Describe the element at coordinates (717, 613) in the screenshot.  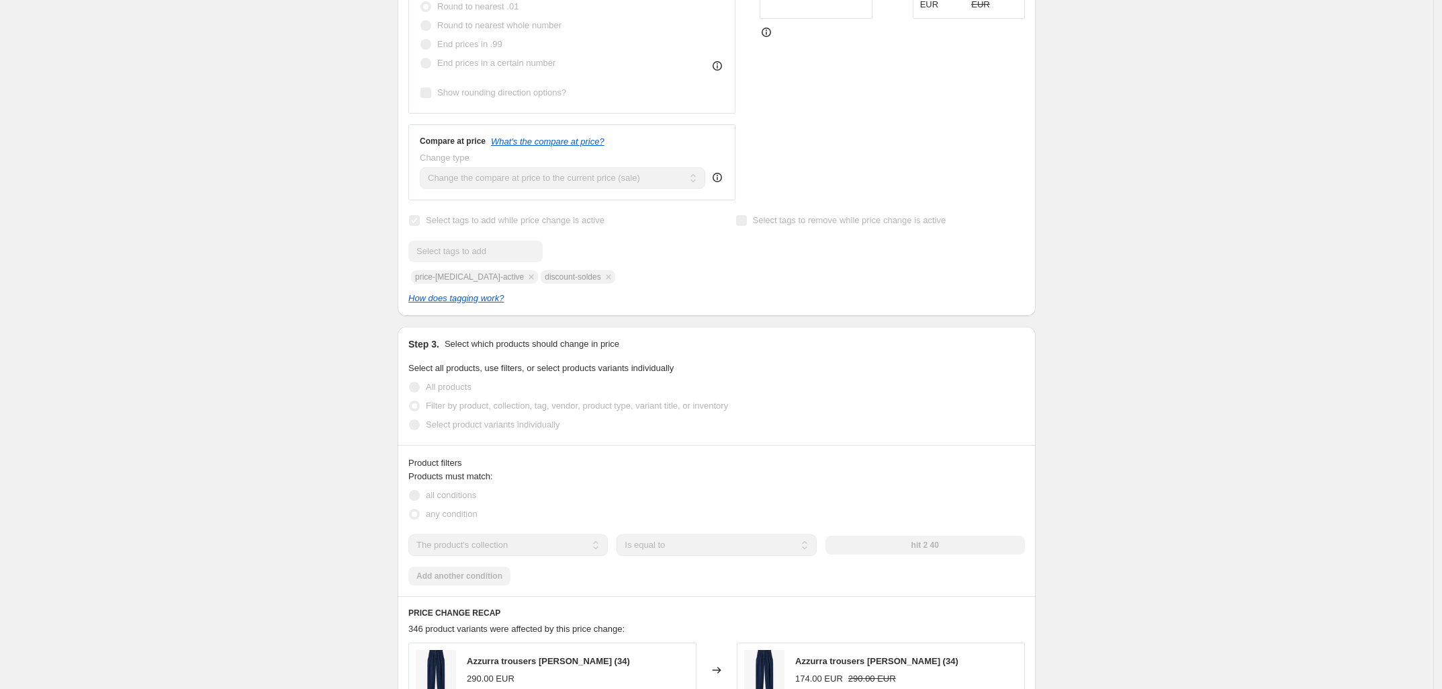
I see `h6: PRICE CHANGE RECAP` at that location.